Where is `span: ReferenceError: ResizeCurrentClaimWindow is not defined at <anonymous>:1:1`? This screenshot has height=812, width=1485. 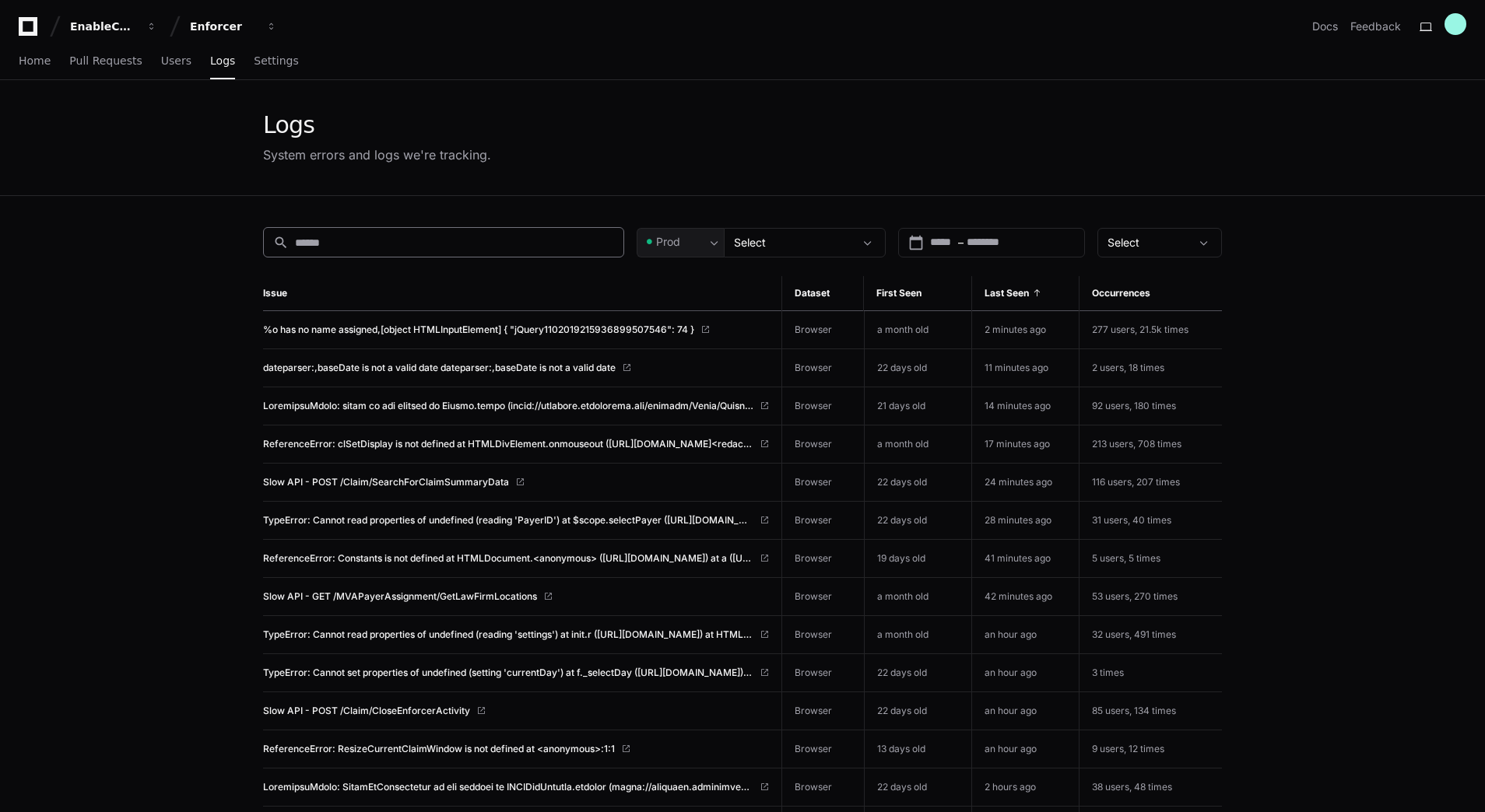 span: ReferenceError: ResizeCurrentClaimWindow is not defined at <anonymous>:1:1 is located at coordinates (439, 749).